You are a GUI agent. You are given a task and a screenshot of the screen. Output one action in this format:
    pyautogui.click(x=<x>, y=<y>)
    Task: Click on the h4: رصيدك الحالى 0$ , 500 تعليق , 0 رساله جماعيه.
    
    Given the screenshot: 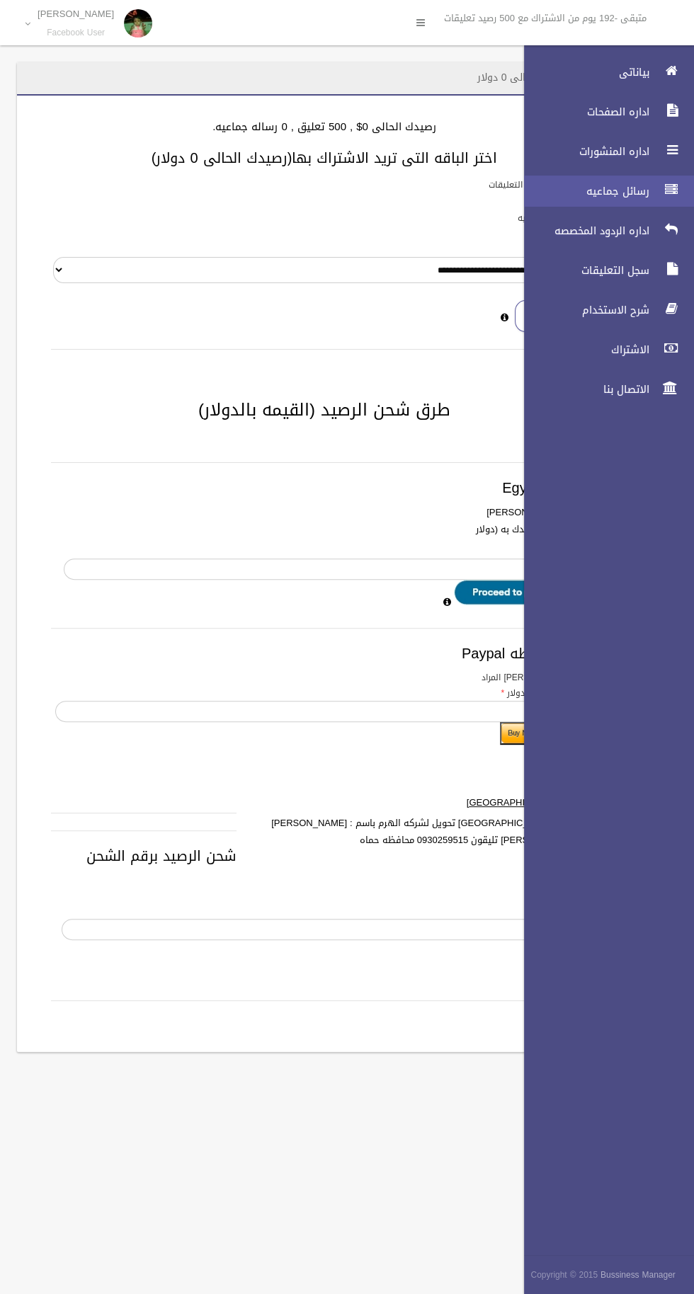 What is the action you would take?
    pyautogui.click(x=324, y=127)
    